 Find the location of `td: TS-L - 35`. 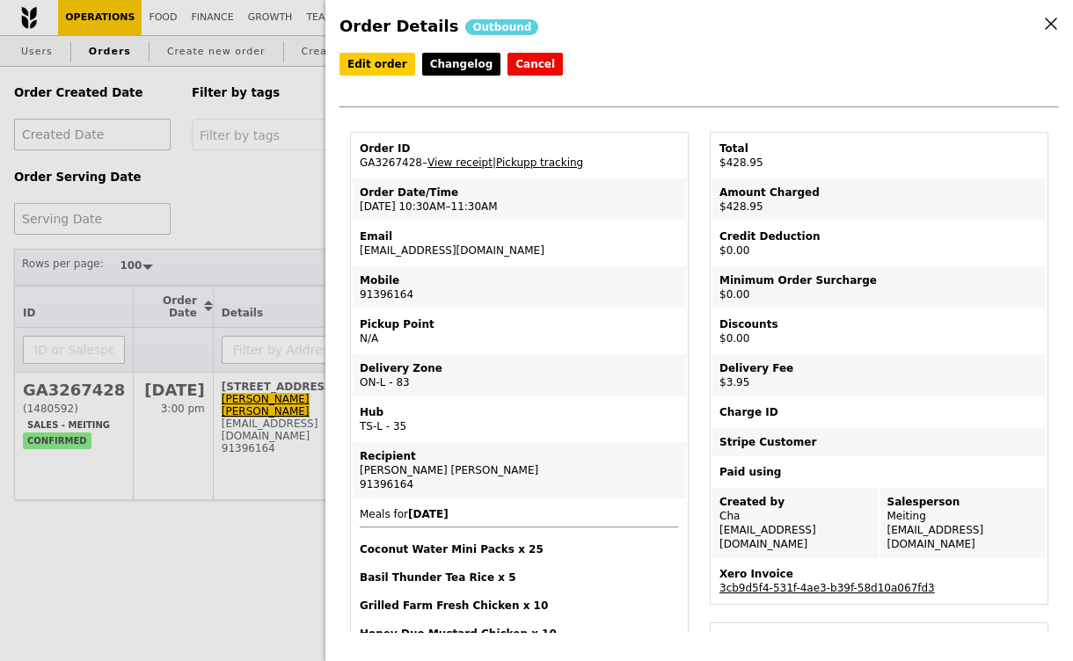

td: TS-L - 35 is located at coordinates (519, 419).